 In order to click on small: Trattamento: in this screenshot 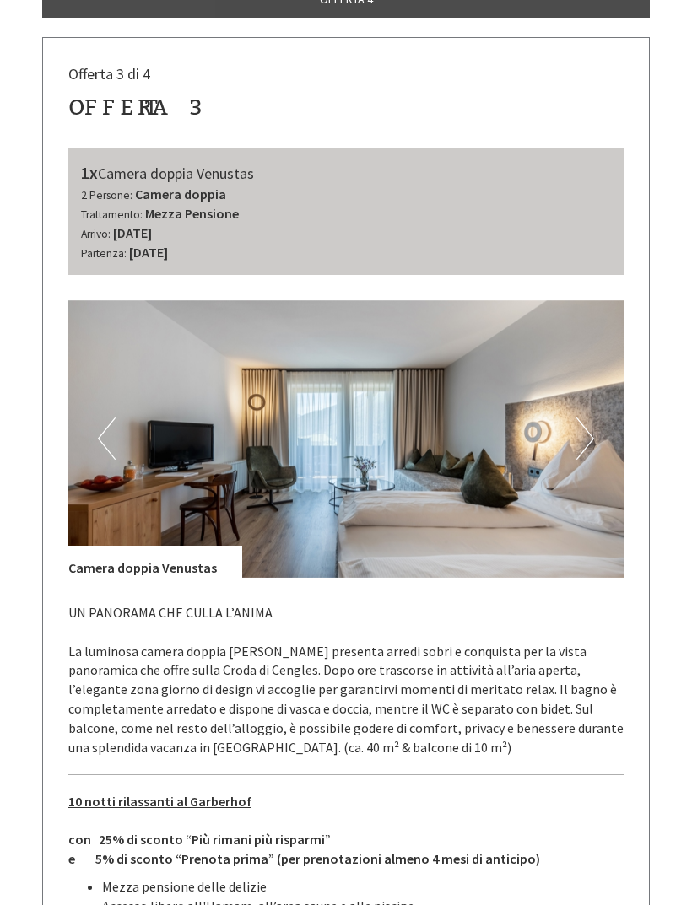, I will do `click(111, 214)`.